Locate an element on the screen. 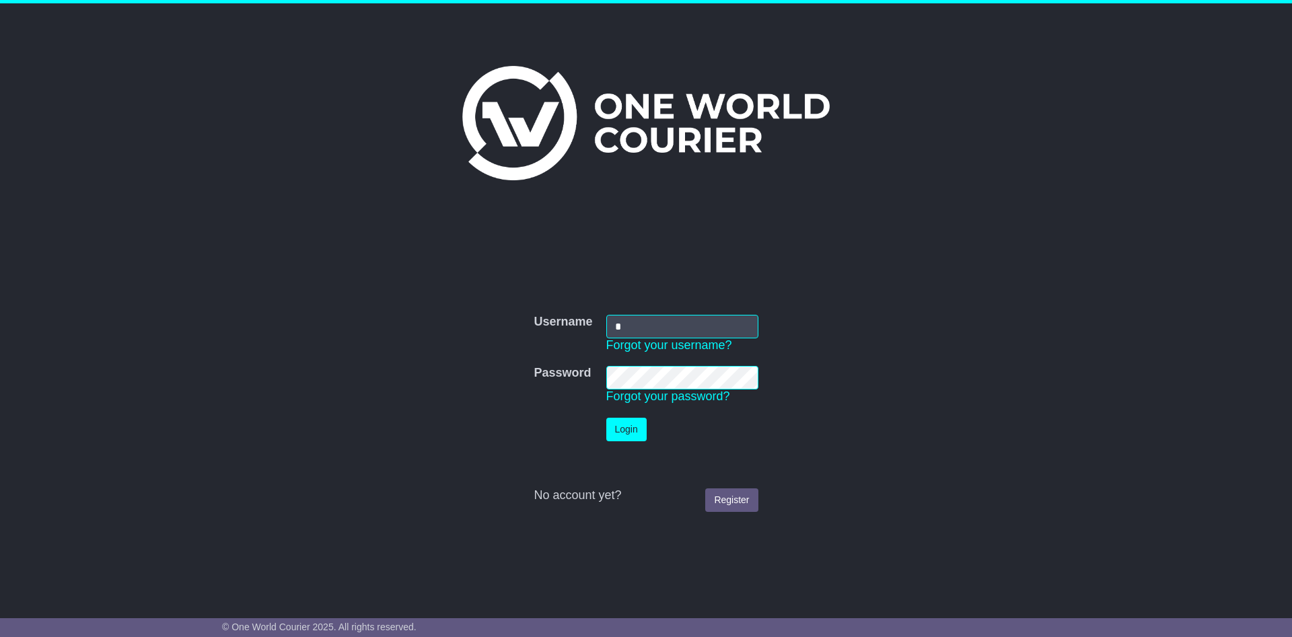 This screenshot has height=637, width=1292. div: No account yet? is located at coordinates (645, 496).